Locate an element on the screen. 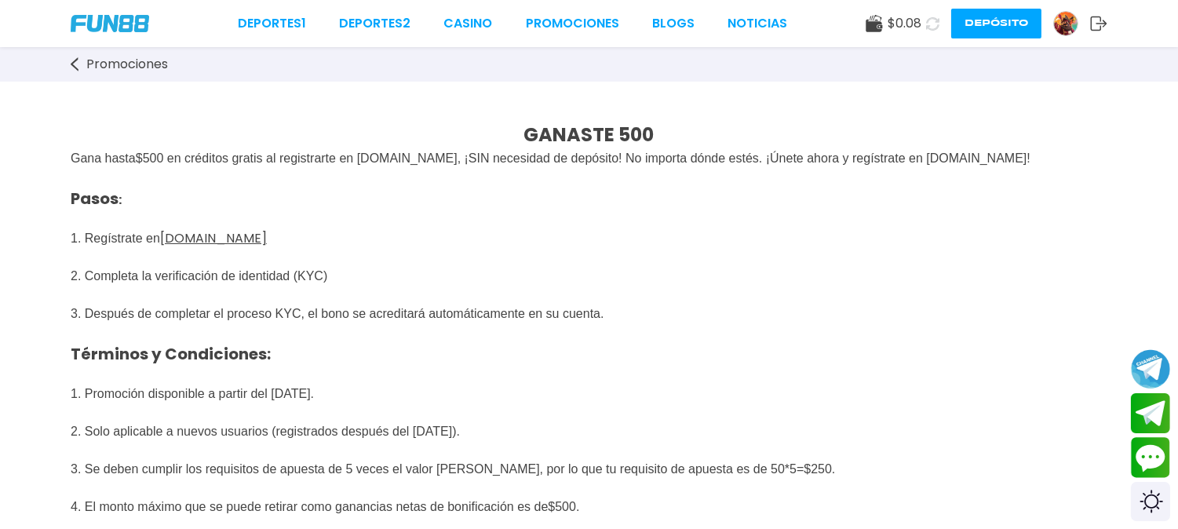  span: 4. El monto máximo que se puede retirar como ganancias netas de bonificación es de is located at coordinates (309, 506).